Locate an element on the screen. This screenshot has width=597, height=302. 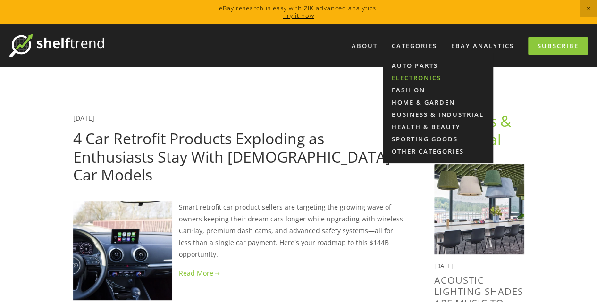
a: Business & Industrial is located at coordinates (438, 115).